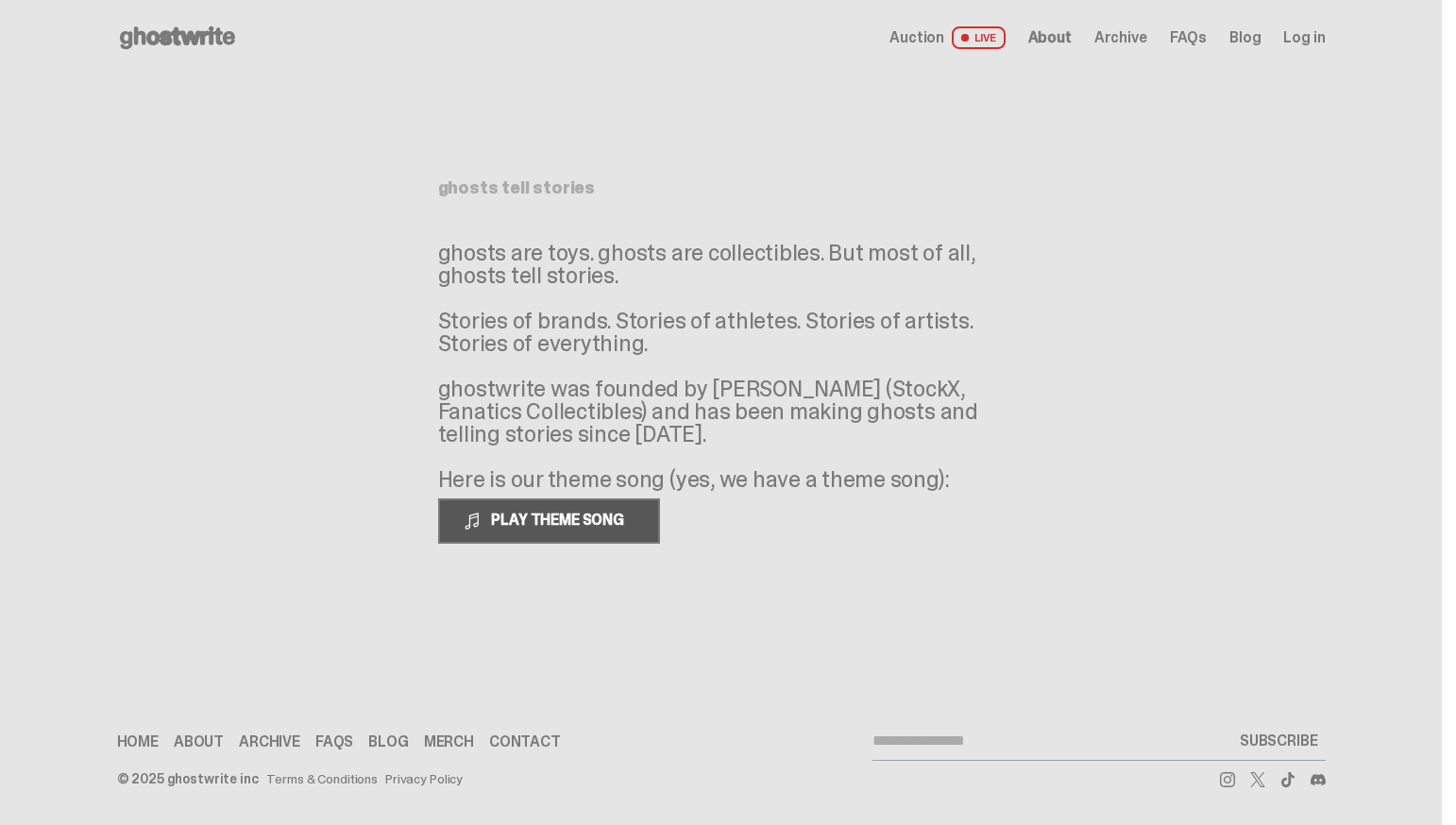  What do you see at coordinates (188, 778) in the screenshot?
I see `div: © 2025 ghostwrite inc` at bounding box center [188, 778].